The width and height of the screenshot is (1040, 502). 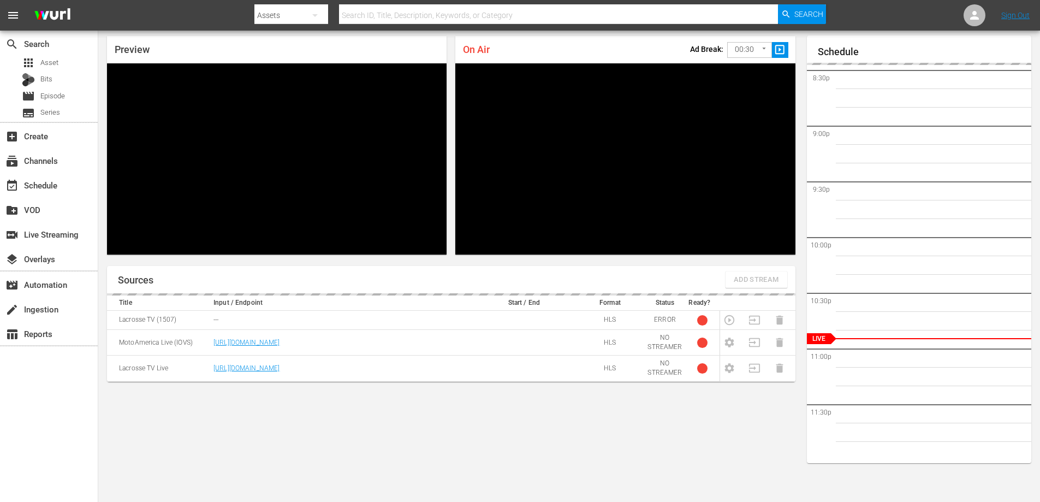 I want to click on a: Sign Out, so click(x=1016, y=15).